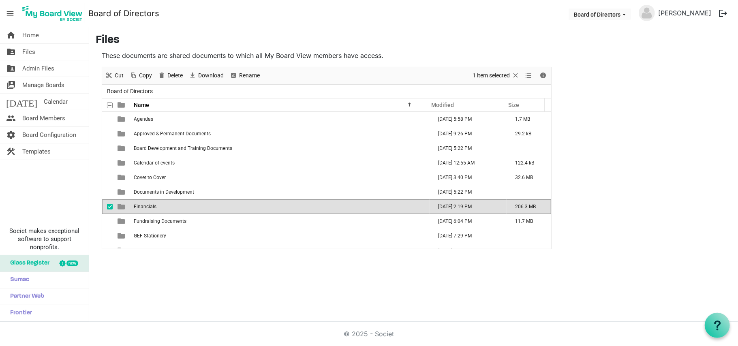 The image size is (738, 346). Describe the element at coordinates (280, 250) in the screenshot. I see `td: Grants is template cell column header Name` at that location.